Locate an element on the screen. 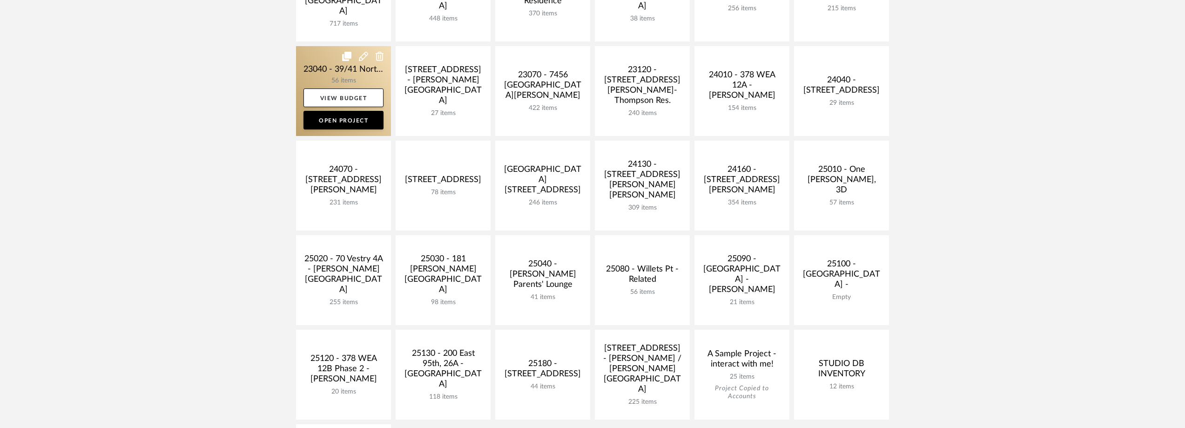 This screenshot has width=1185, height=428. div: 154 items is located at coordinates (742, 108).